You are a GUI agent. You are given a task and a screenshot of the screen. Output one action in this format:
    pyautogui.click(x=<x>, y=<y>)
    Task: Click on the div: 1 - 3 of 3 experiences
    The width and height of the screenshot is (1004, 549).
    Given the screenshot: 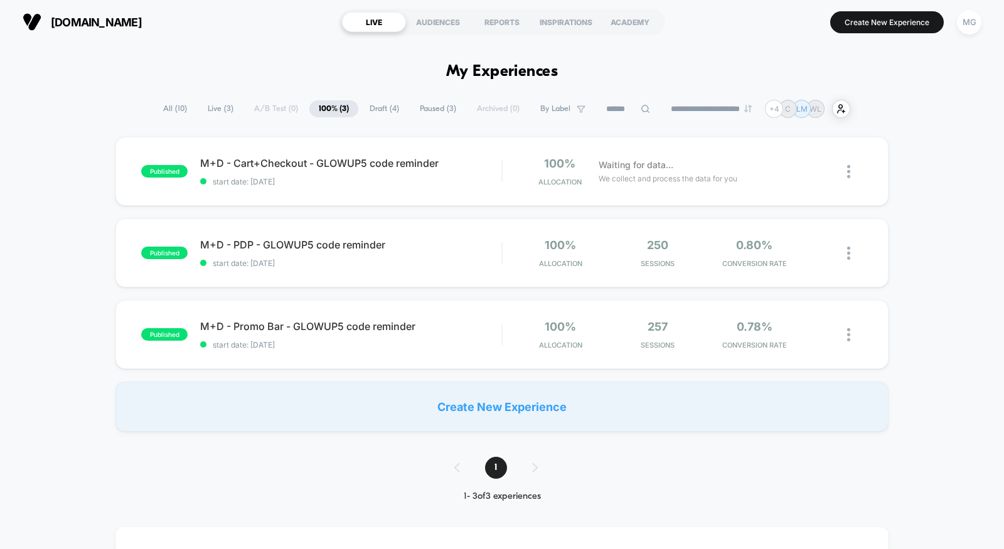 What is the action you would take?
    pyautogui.click(x=502, y=496)
    